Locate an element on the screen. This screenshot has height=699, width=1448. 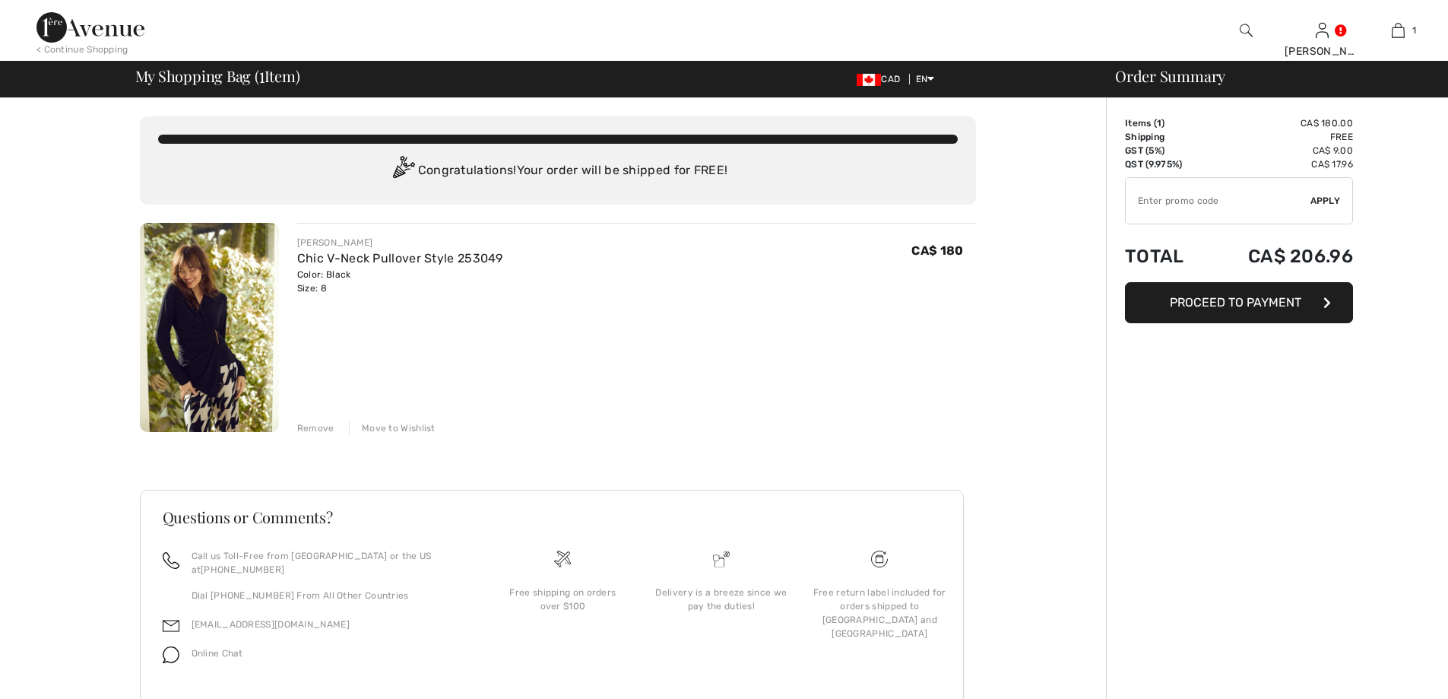
div: Move to Wishlist is located at coordinates (392, 428).